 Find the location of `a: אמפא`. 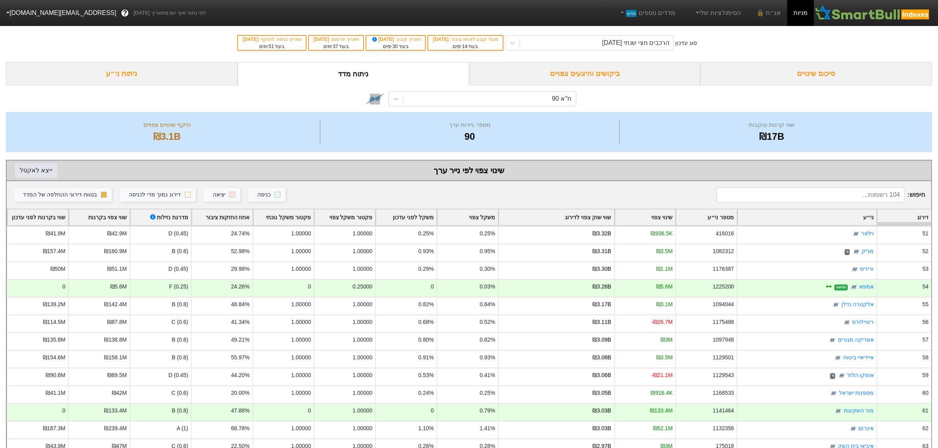

a: אמפא is located at coordinates (866, 287).